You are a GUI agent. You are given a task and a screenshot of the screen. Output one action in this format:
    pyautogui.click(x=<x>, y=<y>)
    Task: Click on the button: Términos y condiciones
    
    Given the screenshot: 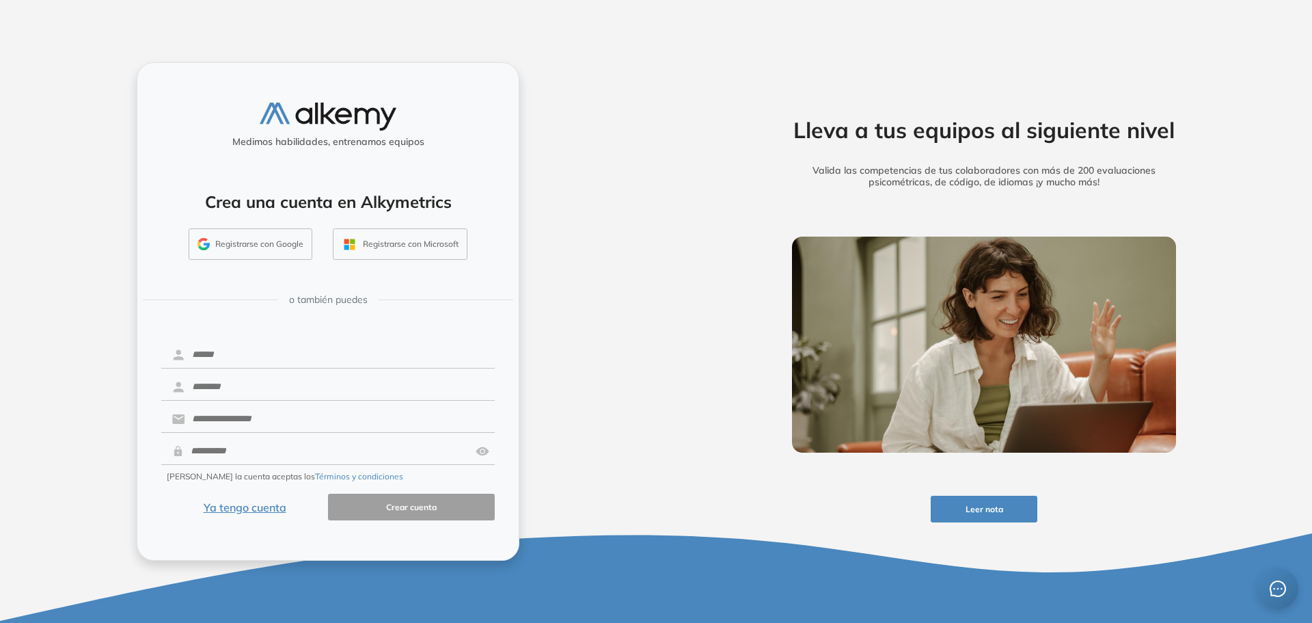 What is the action you would take?
    pyautogui.click(x=359, y=476)
    